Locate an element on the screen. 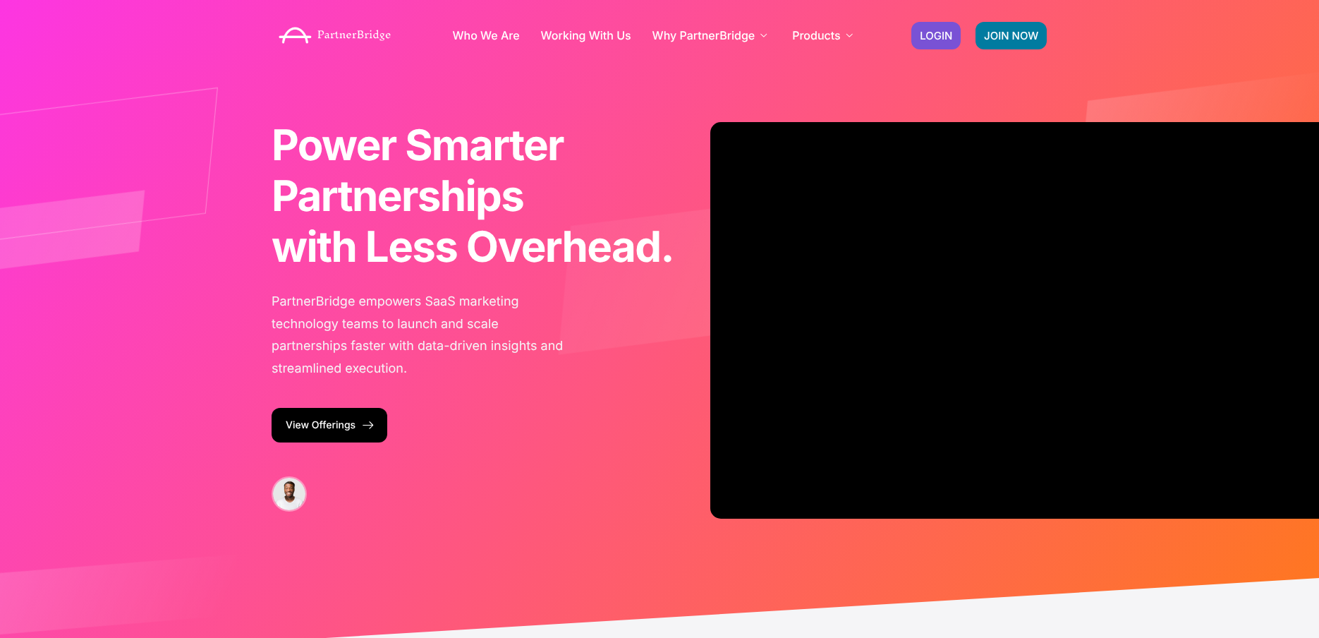 The image size is (1319, 638). a: JOIN NOW is located at coordinates (1011, 35).